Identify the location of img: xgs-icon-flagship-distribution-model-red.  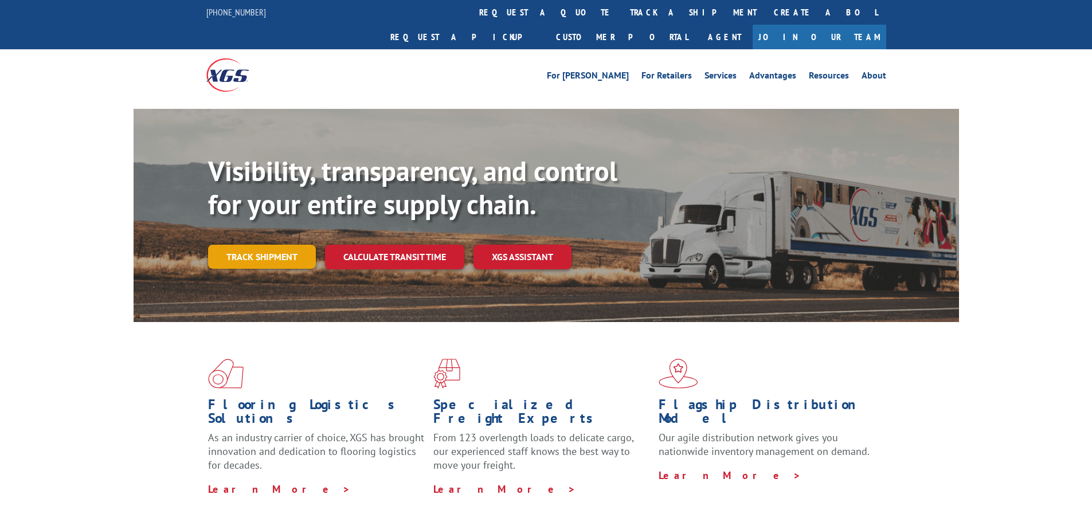
(678, 374).